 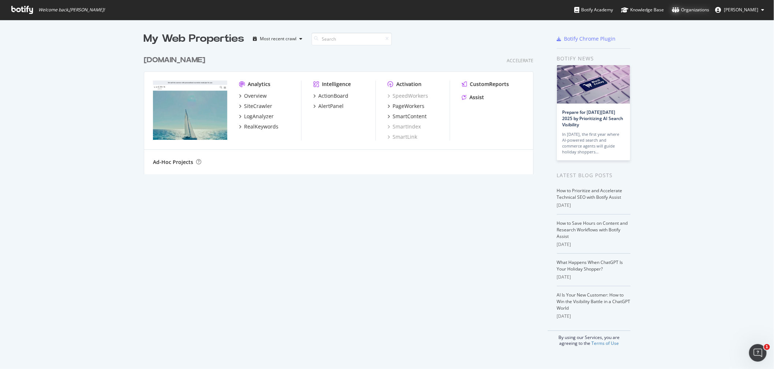 I want to click on a: AlertPanel, so click(x=328, y=106).